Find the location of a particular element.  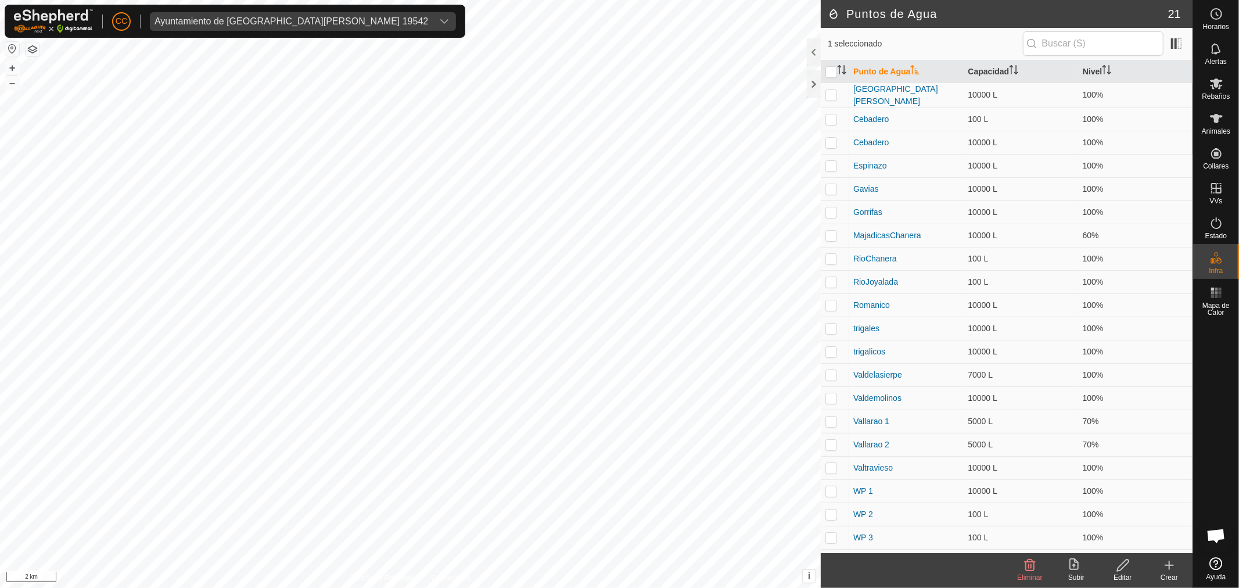

button: i is located at coordinates (809, 576).